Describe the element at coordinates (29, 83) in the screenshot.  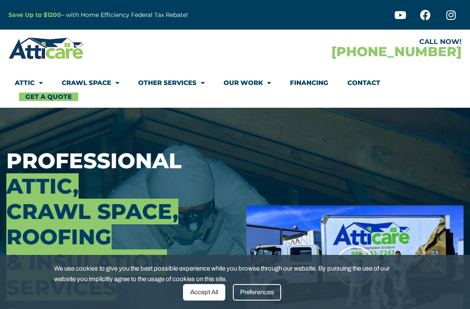
I see `a: Attic` at that location.